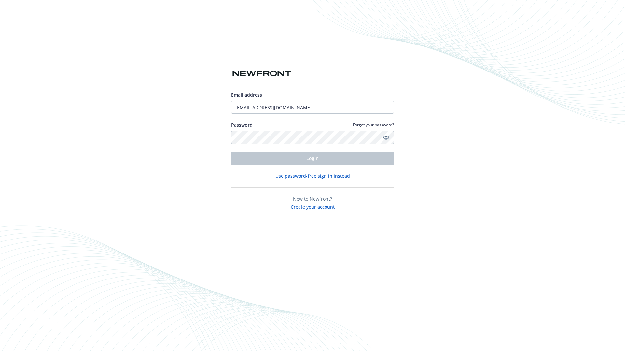 This screenshot has width=625, height=351. What do you see at coordinates (386, 138) in the screenshot?
I see `a: Show password` at bounding box center [386, 138].